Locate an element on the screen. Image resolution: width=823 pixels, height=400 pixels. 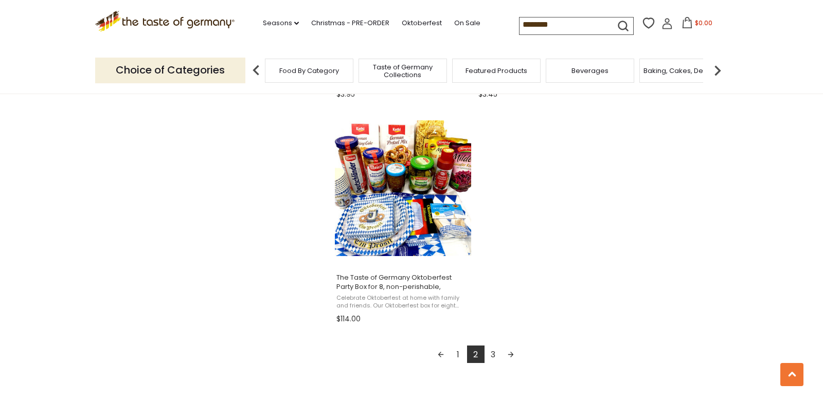
img: next arrow is located at coordinates (717, 70).